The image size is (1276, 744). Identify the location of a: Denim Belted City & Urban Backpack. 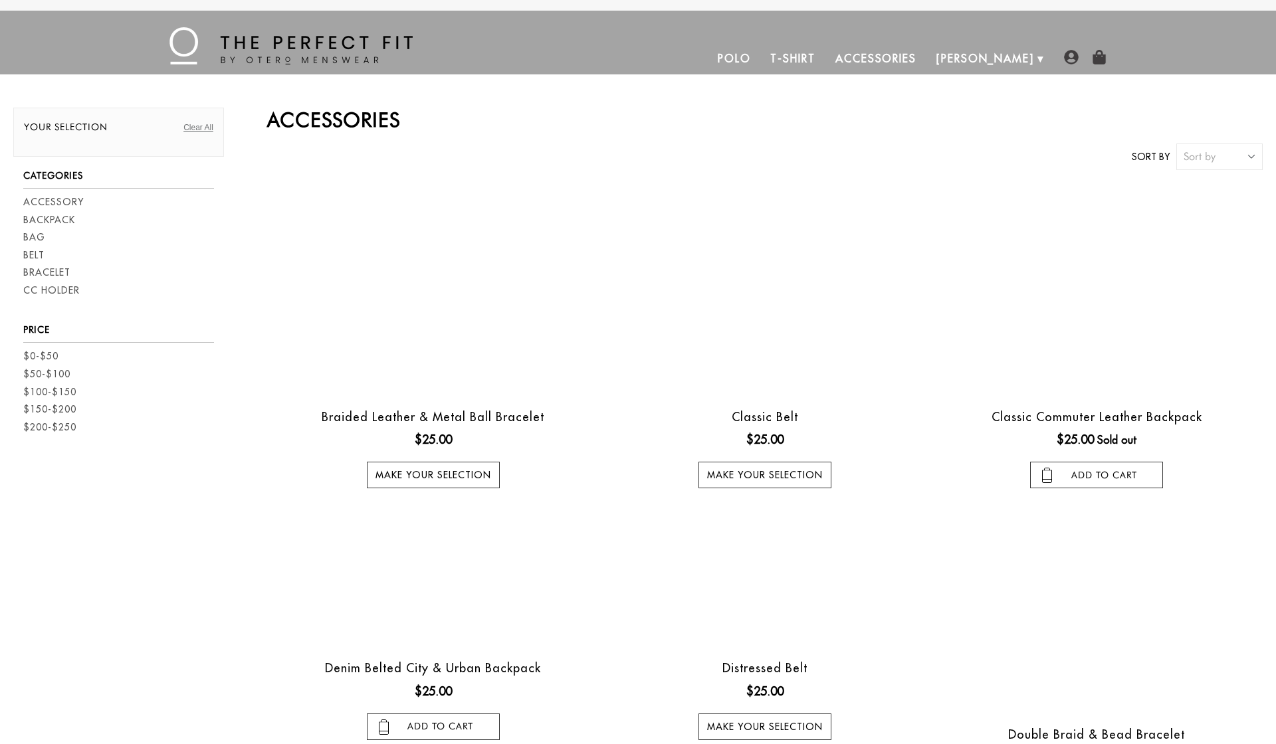
(433, 668).